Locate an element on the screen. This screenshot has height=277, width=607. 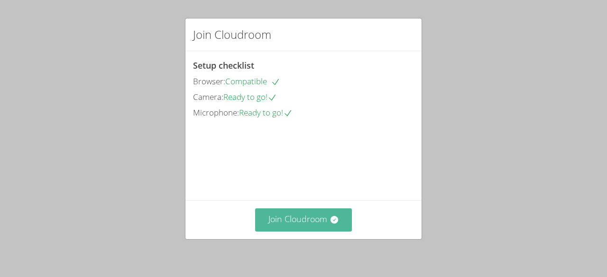
span: Setup checklist is located at coordinates (223, 65).